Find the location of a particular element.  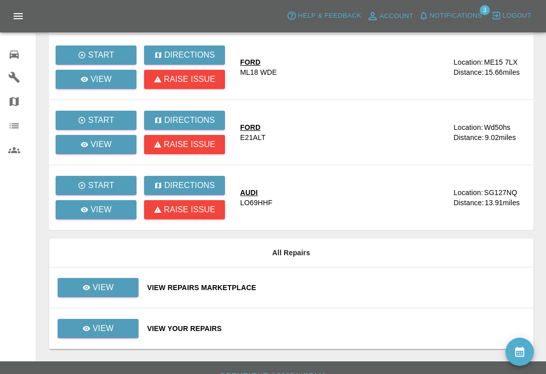

a: View Repairs Marketplace is located at coordinates (336, 288).